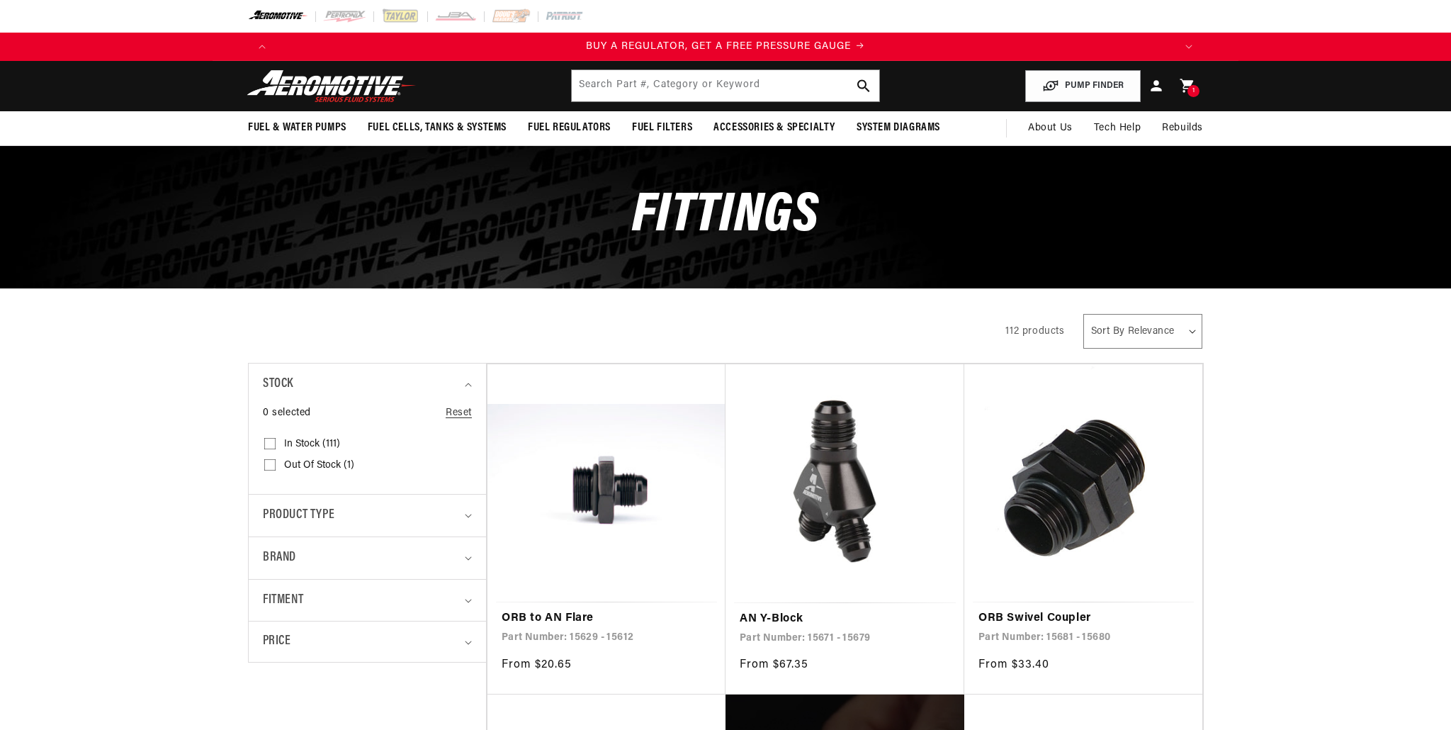  Describe the element at coordinates (775, 128) in the screenshot. I see `summary: Accessories & Specialty` at that location.